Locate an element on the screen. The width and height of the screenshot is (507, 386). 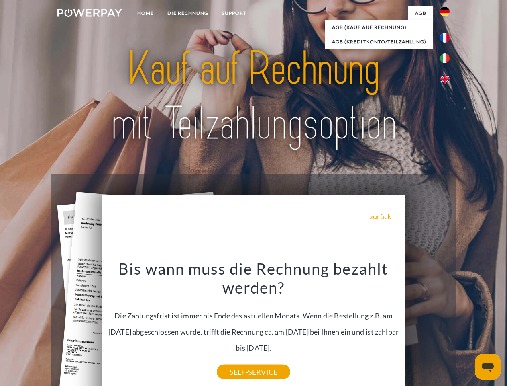
a: AGB (Kauf auf Rechnung) is located at coordinates (379, 27).